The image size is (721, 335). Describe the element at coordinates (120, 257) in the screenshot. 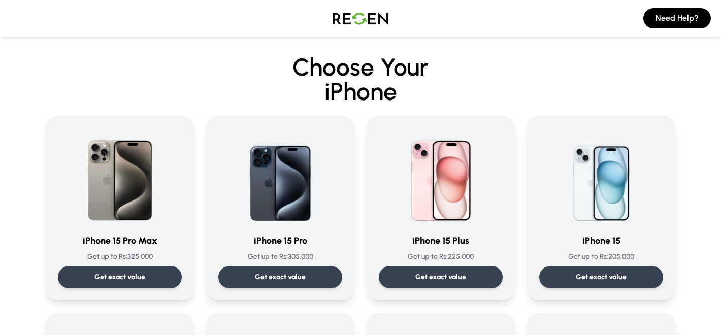

I see `p: Get up to Rs: 325,000` at that location.